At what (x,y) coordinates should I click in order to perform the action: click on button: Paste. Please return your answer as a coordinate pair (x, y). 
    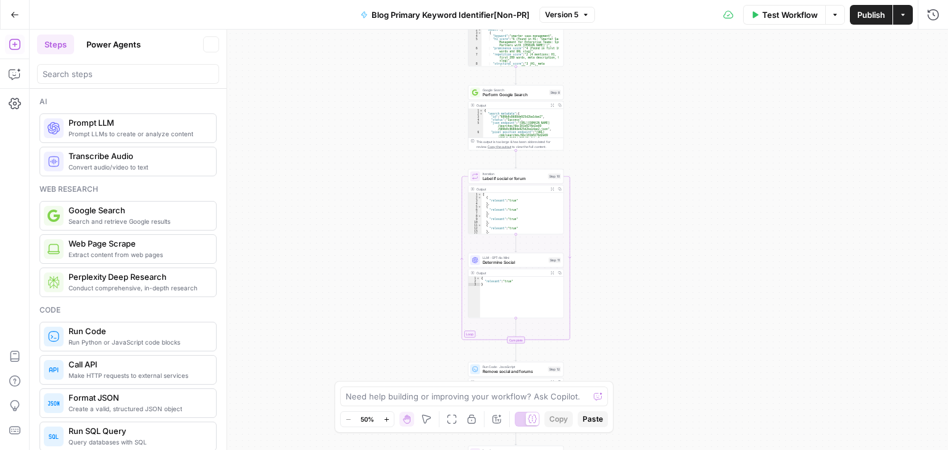
    Looking at the image, I should click on (592, 420).